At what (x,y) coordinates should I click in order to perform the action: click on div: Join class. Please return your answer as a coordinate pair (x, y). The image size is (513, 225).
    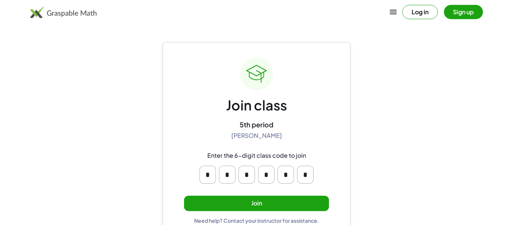
    Looking at the image, I should click on (257, 105).